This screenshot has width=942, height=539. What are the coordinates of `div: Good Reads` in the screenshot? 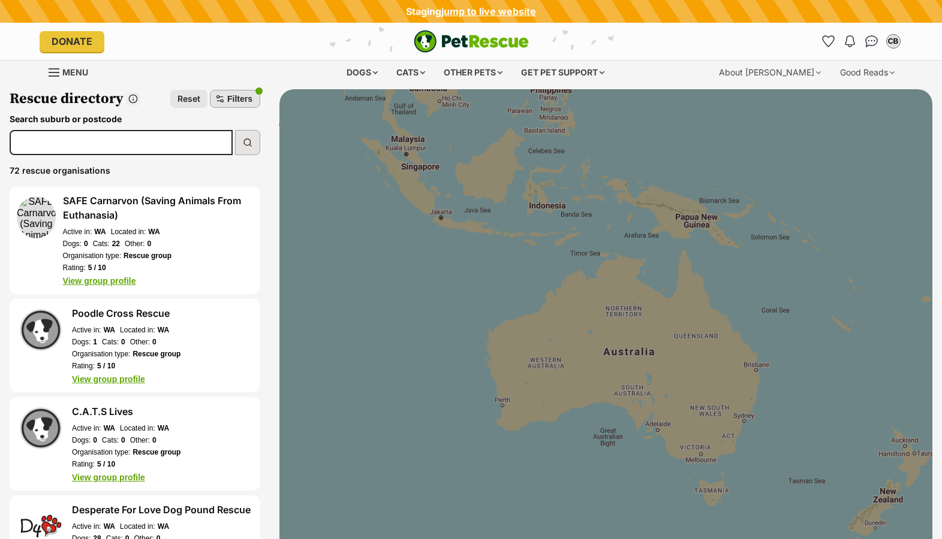 It's located at (867, 73).